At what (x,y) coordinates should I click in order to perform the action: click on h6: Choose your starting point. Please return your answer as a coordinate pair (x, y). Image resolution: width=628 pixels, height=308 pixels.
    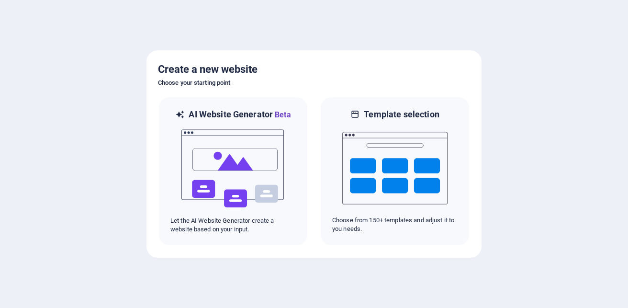
    Looking at the image, I should click on (314, 83).